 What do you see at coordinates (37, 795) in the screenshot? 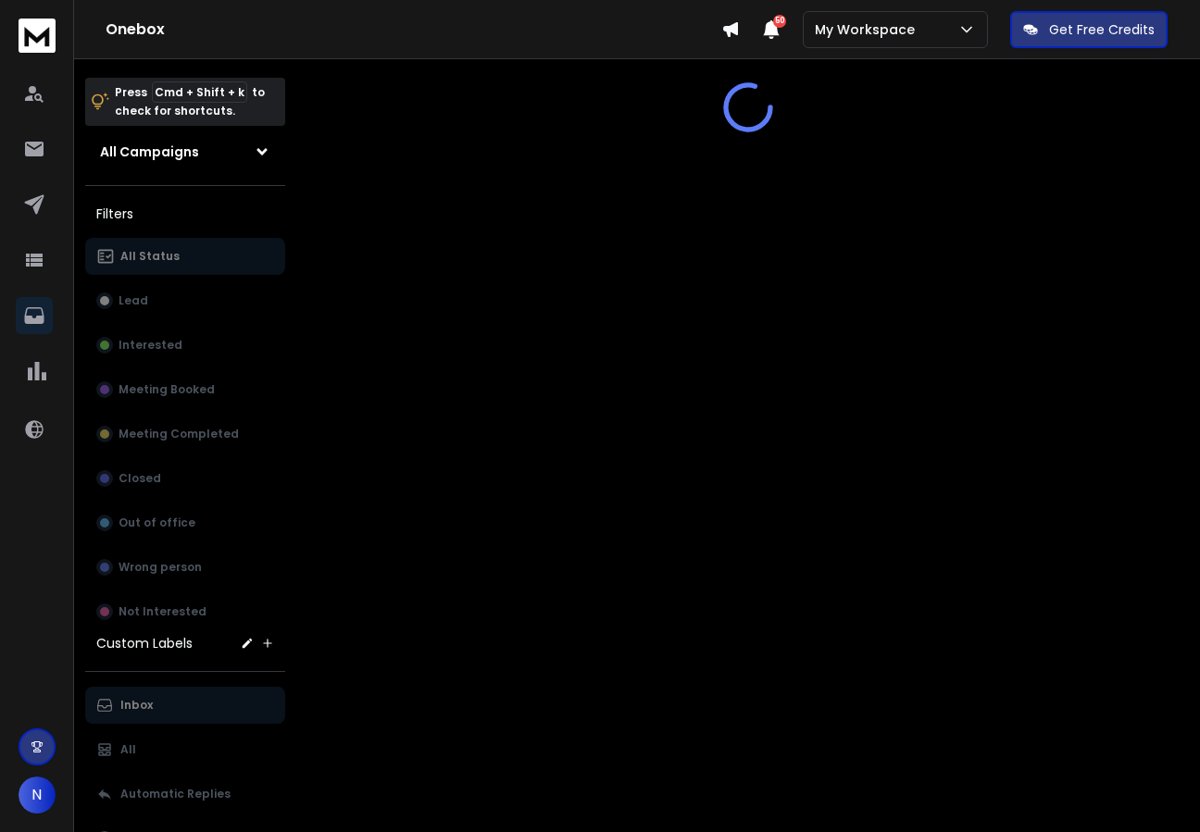
I see `span: N` at bounding box center [37, 795].